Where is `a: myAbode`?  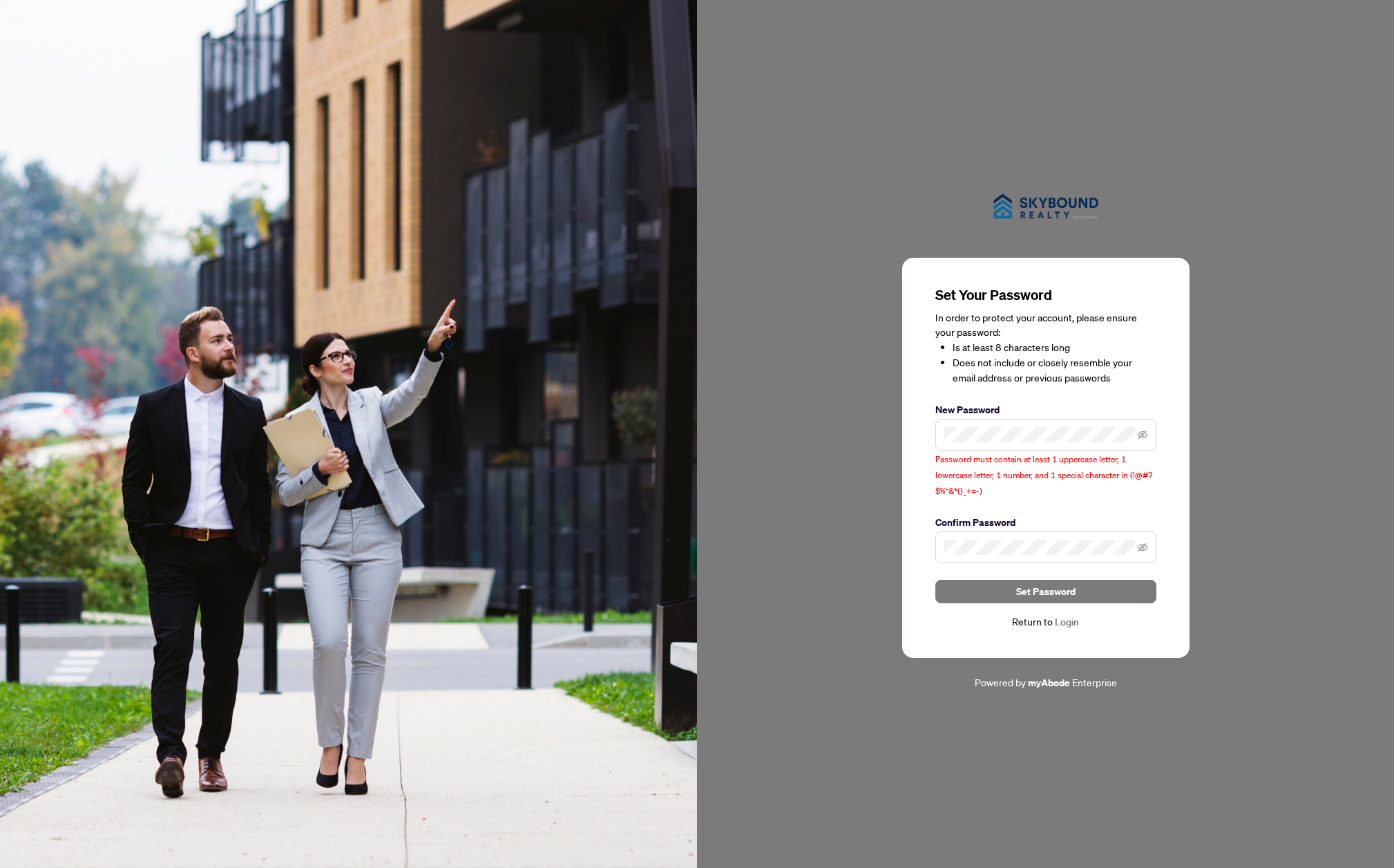 a: myAbode is located at coordinates (1048, 682).